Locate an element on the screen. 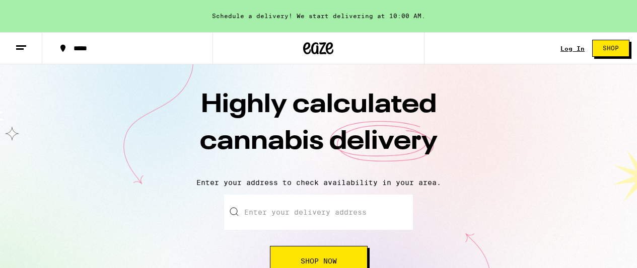 Image resolution: width=637 pixels, height=268 pixels. a: Shop is located at coordinates (611, 48).